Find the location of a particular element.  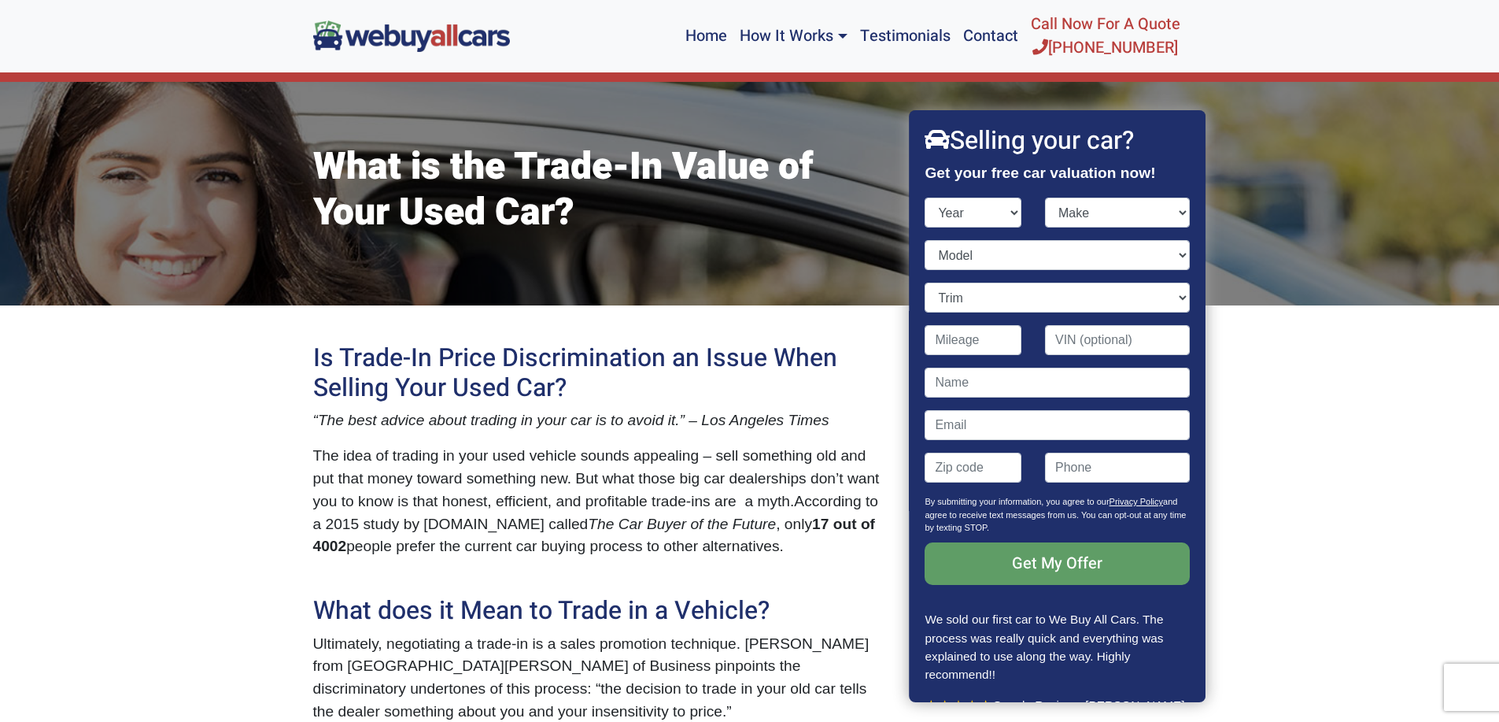

strong: Get your free car valuation now! is located at coordinates (1040, 172).